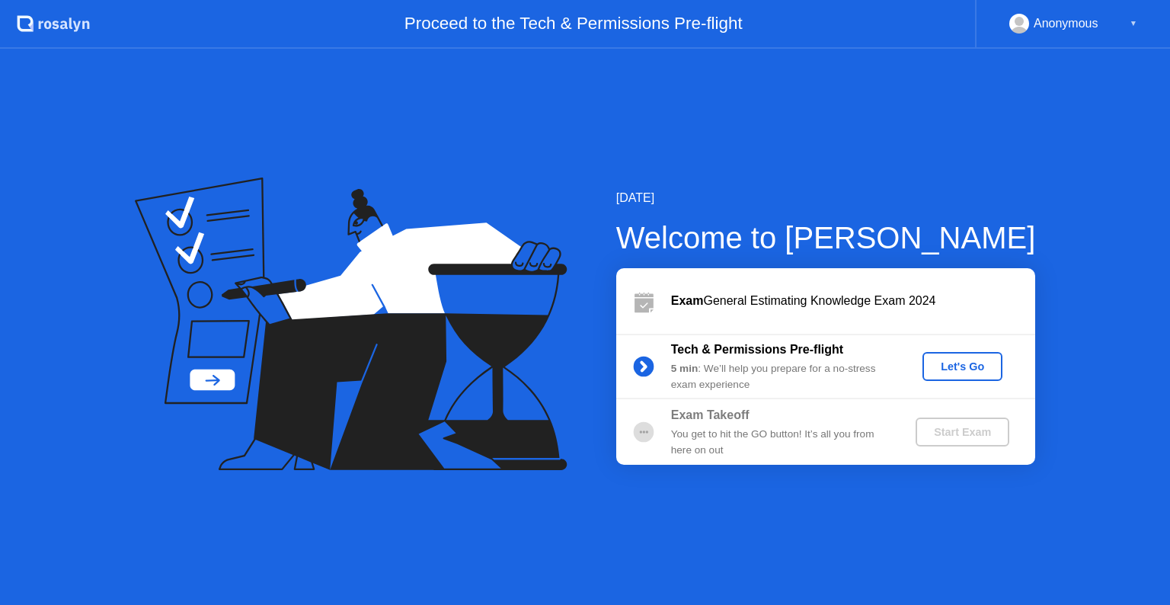 This screenshot has height=605, width=1170. What do you see at coordinates (962, 432) in the screenshot?
I see `div: Start Exam` at bounding box center [962, 432].